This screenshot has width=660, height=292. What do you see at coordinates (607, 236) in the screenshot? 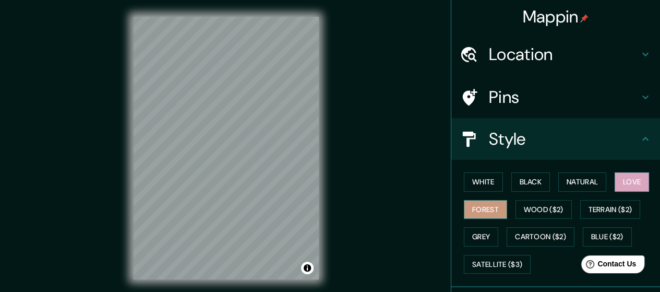
I see `button: Blue ($2)` at bounding box center [607, 236].